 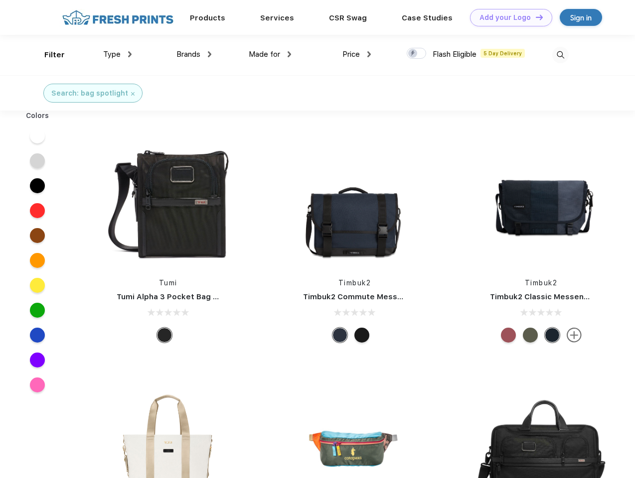 I want to click on div: Filter, so click(x=54, y=55).